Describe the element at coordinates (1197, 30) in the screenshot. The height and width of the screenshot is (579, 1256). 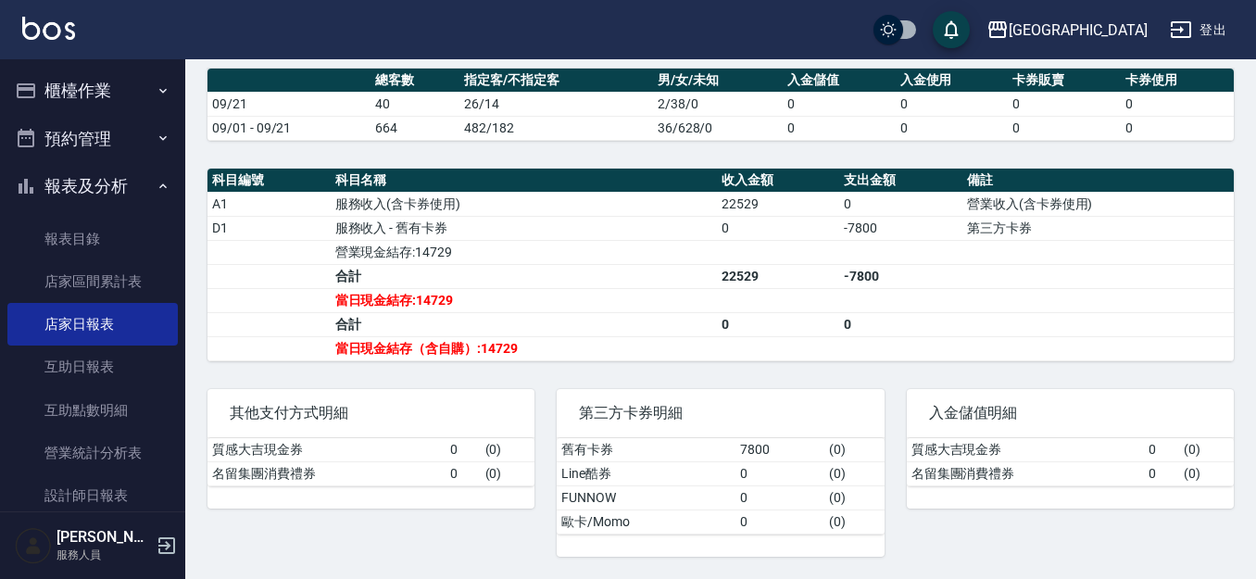
I see `button: 登出` at that location.